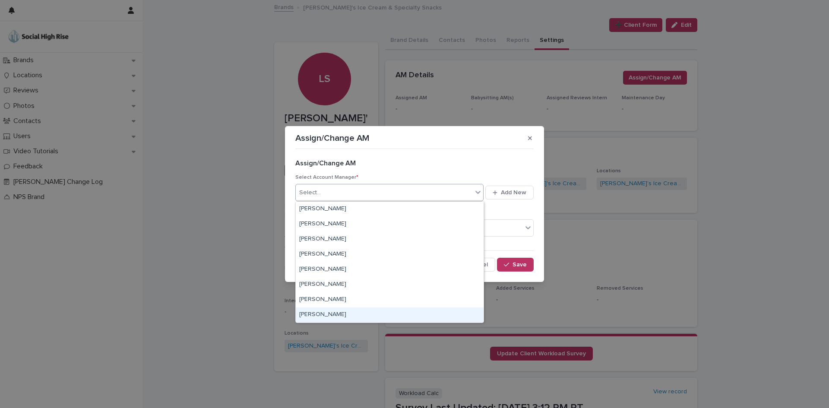 The width and height of the screenshot is (829, 408). I want to click on button: Save, so click(515, 265).